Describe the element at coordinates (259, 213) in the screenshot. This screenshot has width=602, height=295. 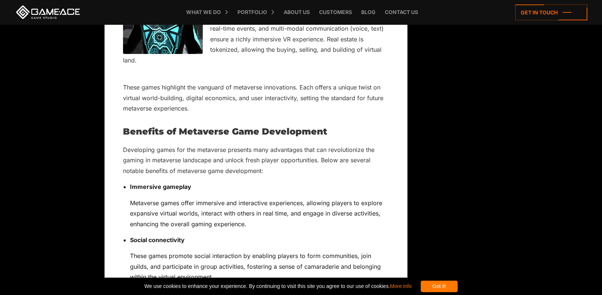
I see `p: Metaverse games offer immersive and interactive experiences, allowing players to explore expansiv...` at that location.